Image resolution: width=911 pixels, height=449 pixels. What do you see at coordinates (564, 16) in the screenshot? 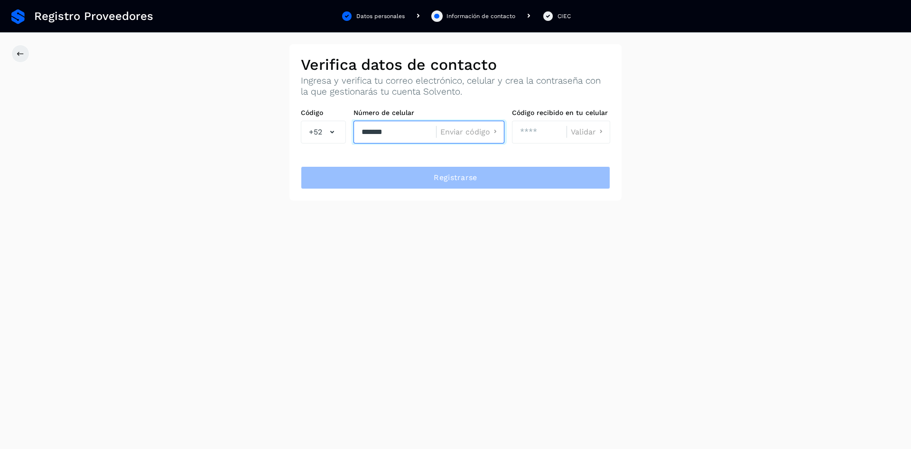
I see `div: CIEC` at bounding box center [564, 16].